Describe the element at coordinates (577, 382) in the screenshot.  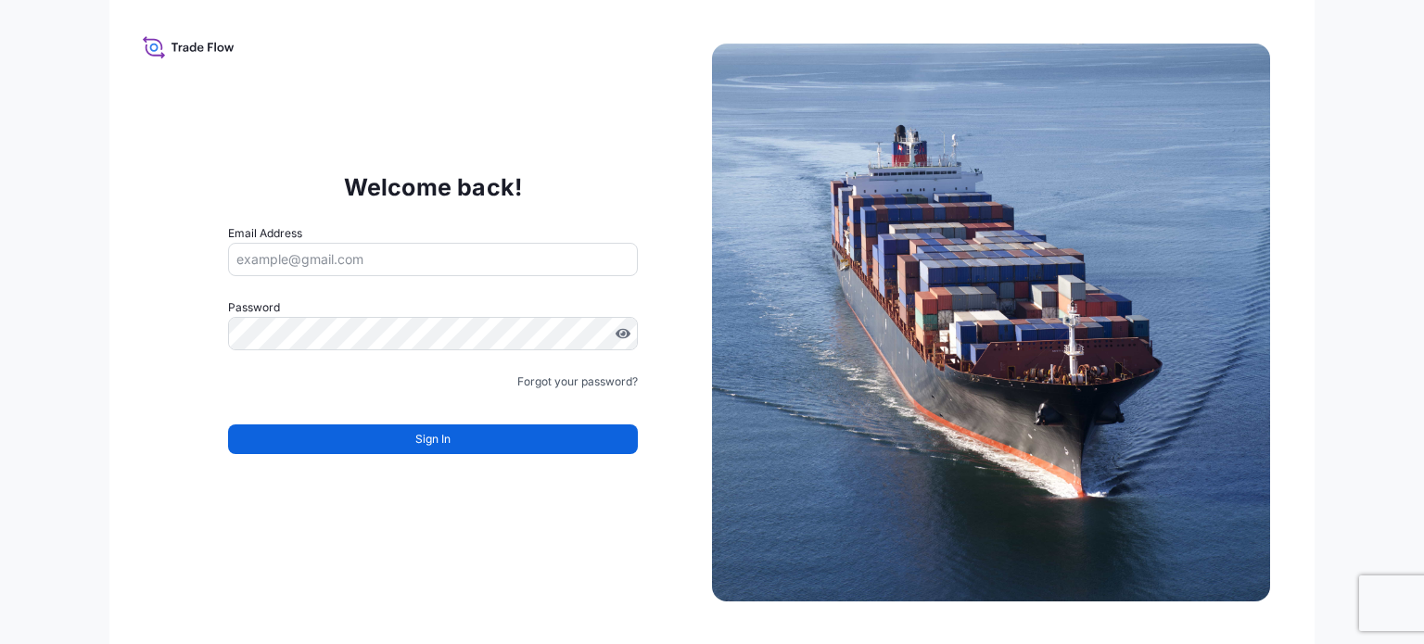
I see `a: Forgot your password?` at that location.